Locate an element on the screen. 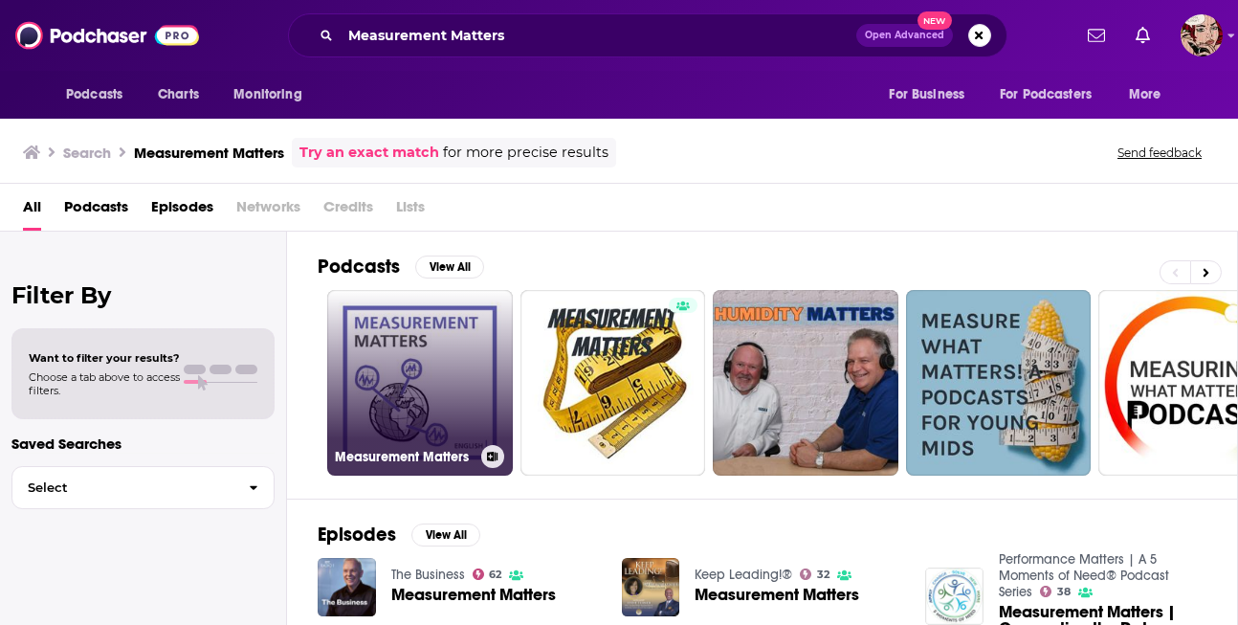 Image resolution: width=1238 pixels, height=625 pixels. h2: Filter By is located at coordinates (143, 295).